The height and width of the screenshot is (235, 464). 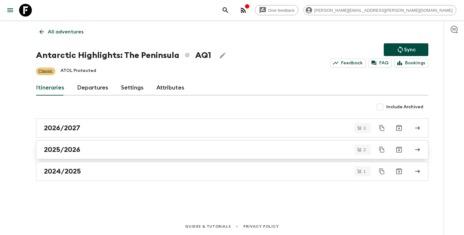 I want to click on h2: 2025/2026, so click(x=62, y=150).